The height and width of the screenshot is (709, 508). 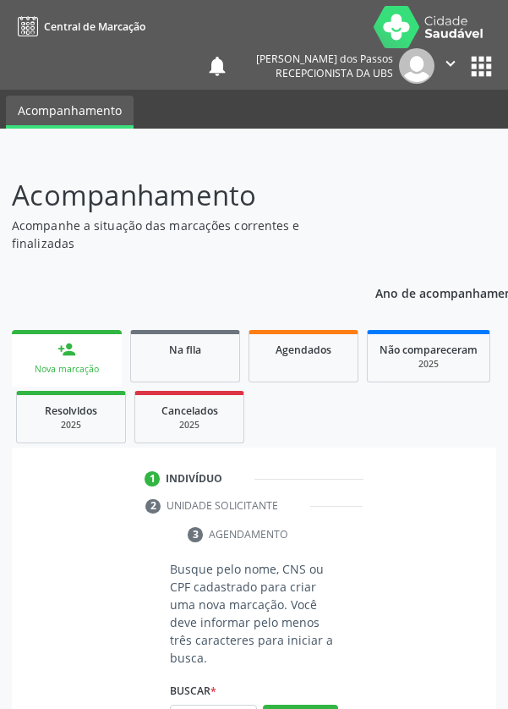 What do you see at coordinates (304, 349) in the screenshot?
I see `span: Agendados` at bounding box center [304, 349].